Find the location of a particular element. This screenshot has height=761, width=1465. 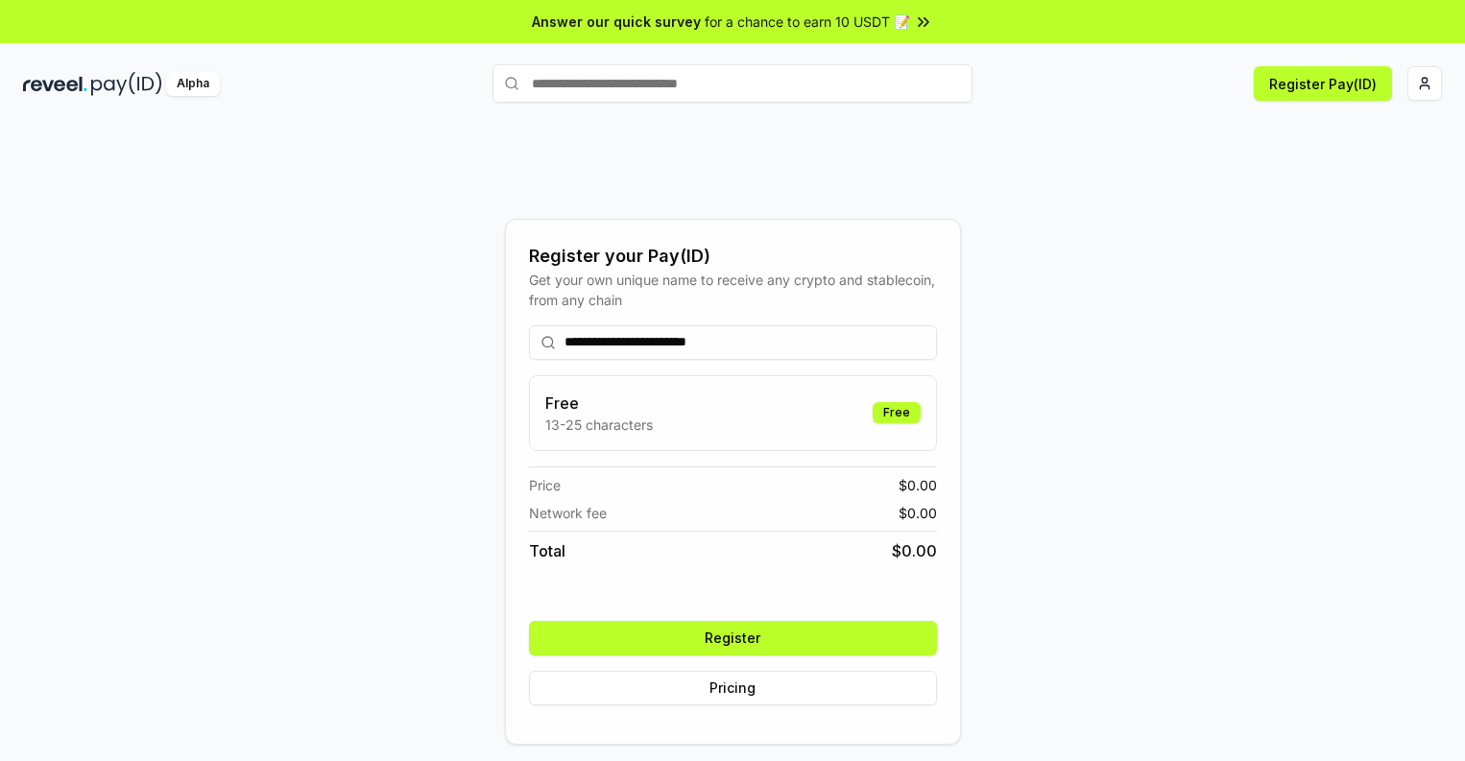

img: pay_id is located at coordinates (127, 84).